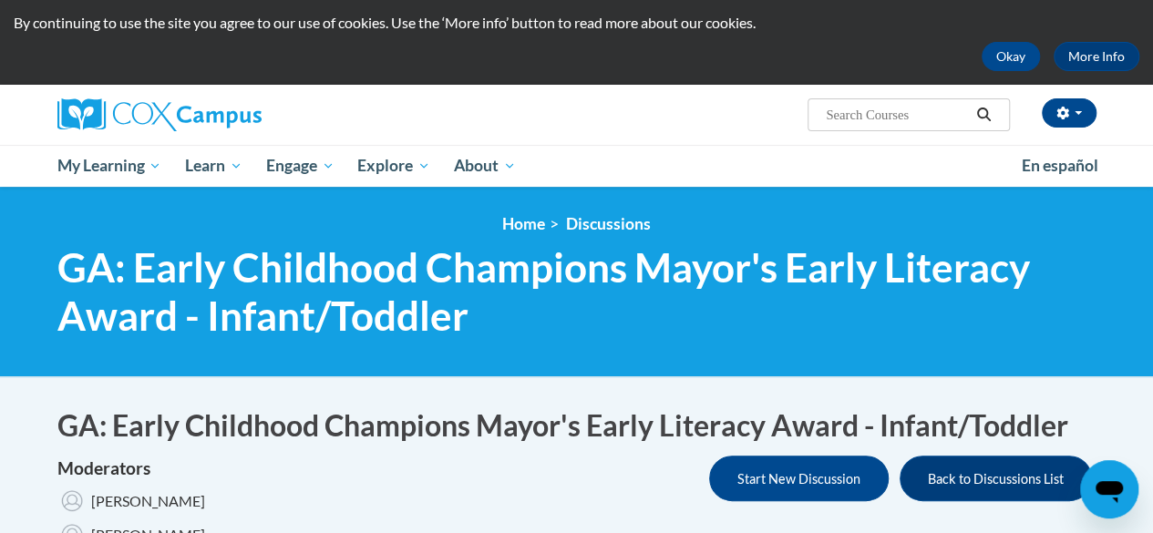 The width and height of the screenshot is (1153, 533). What do you see at coordinates (799, 479) in the screenshot?
I see `button: Start New Discussion` at bounding box center [799, 479].